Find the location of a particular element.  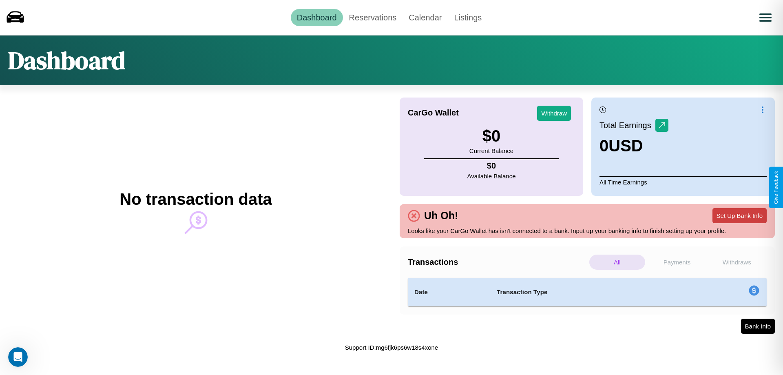

table: simple table is located at coordinates (587, 292).